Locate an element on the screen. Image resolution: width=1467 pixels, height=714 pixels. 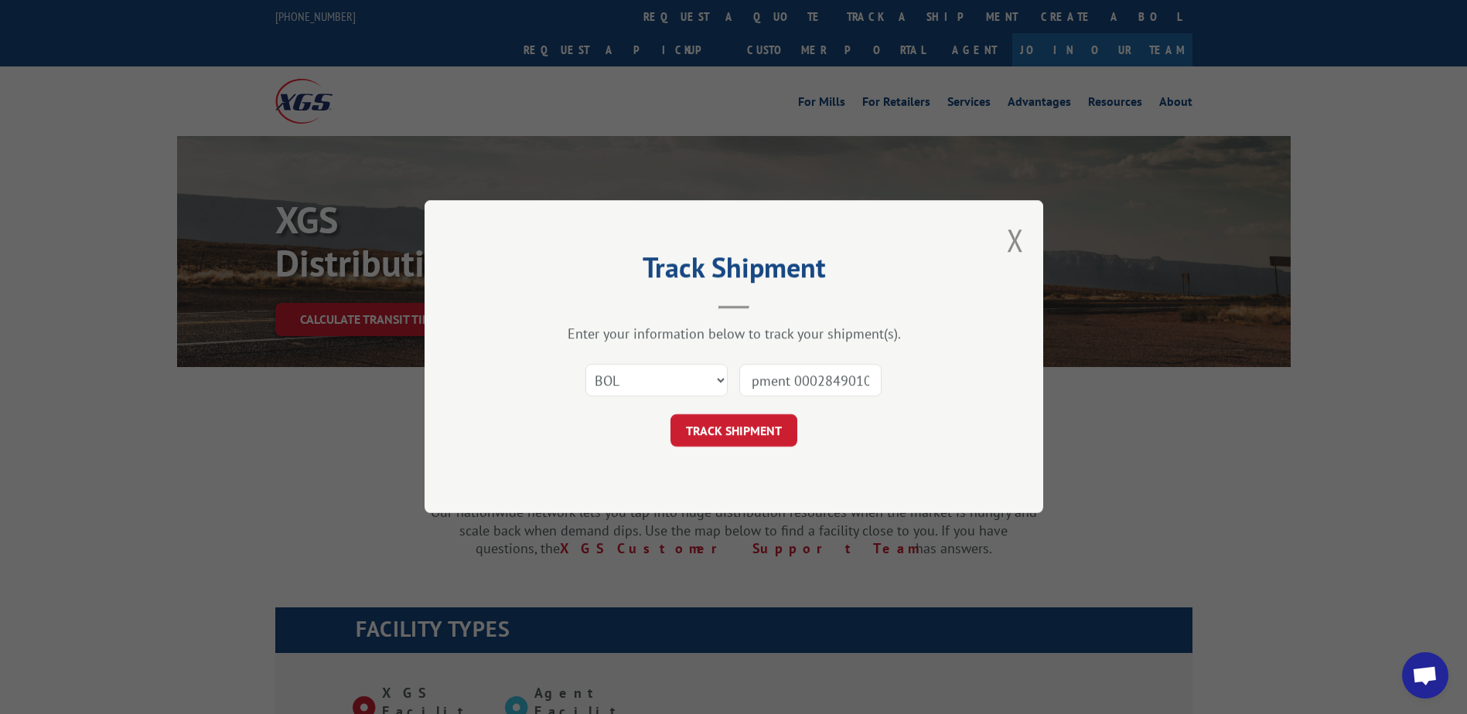
a: Open chat is located at coordinates (1425, 676).